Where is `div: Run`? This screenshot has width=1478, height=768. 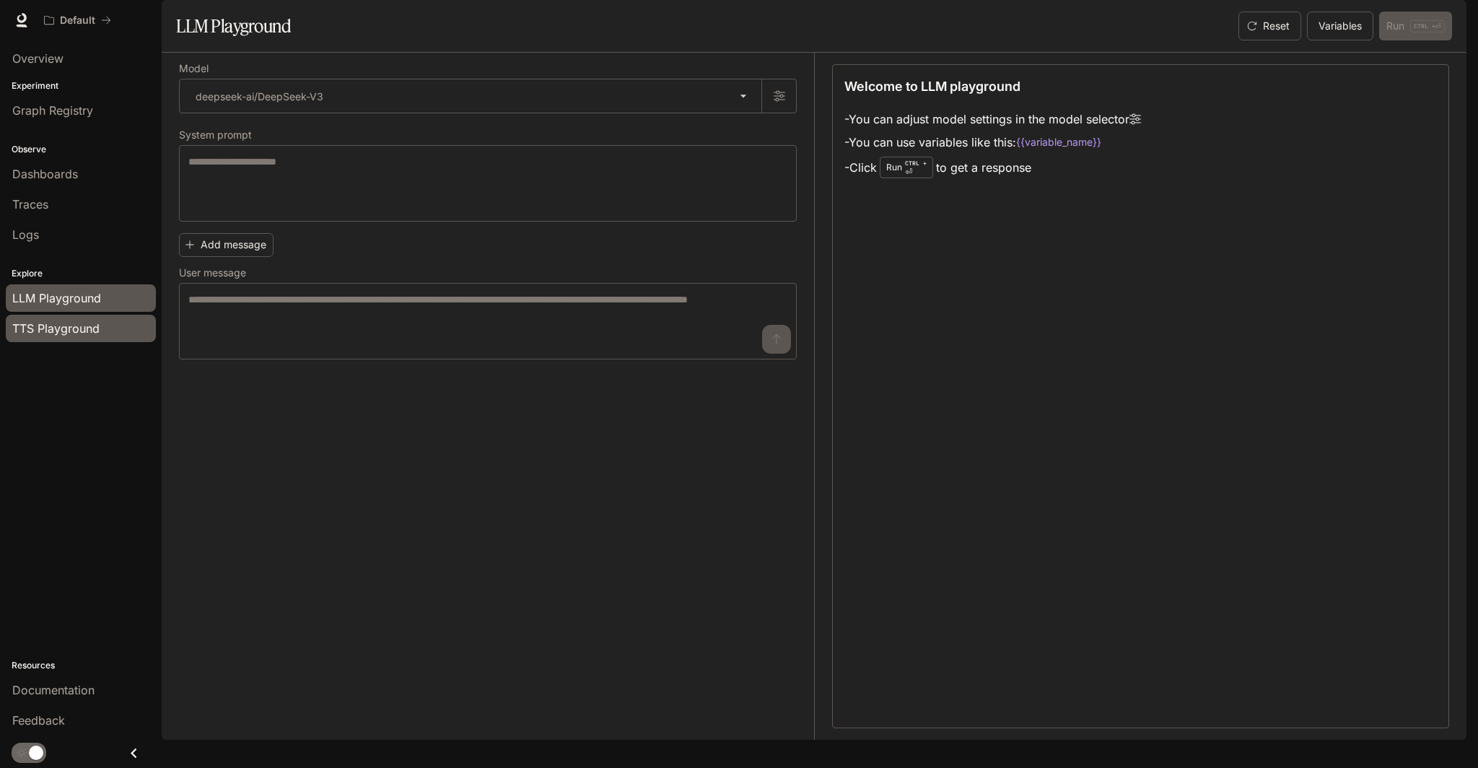
div: Run is located at coordinates (906, 167).